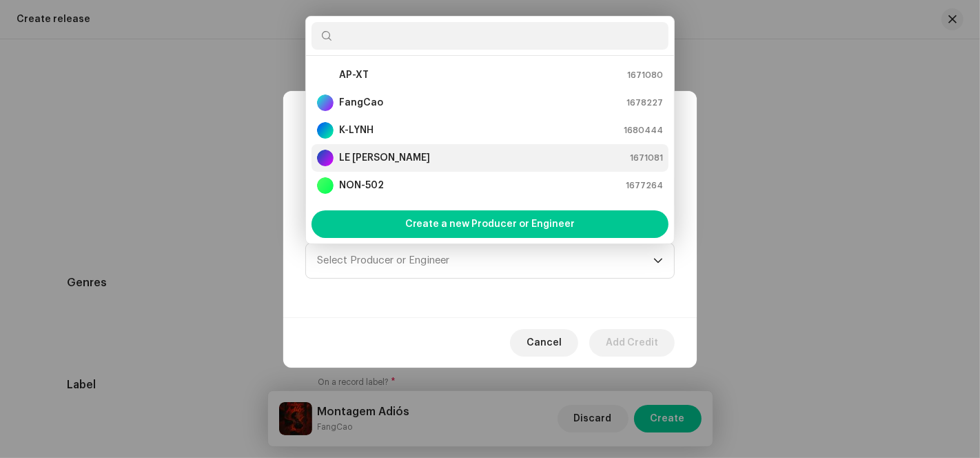 Image resolution: width=980 pixels, height=458 pixels. Describe the element at coordinates (490, 103) in the screenshot. I see `li: FangCao` at that location.